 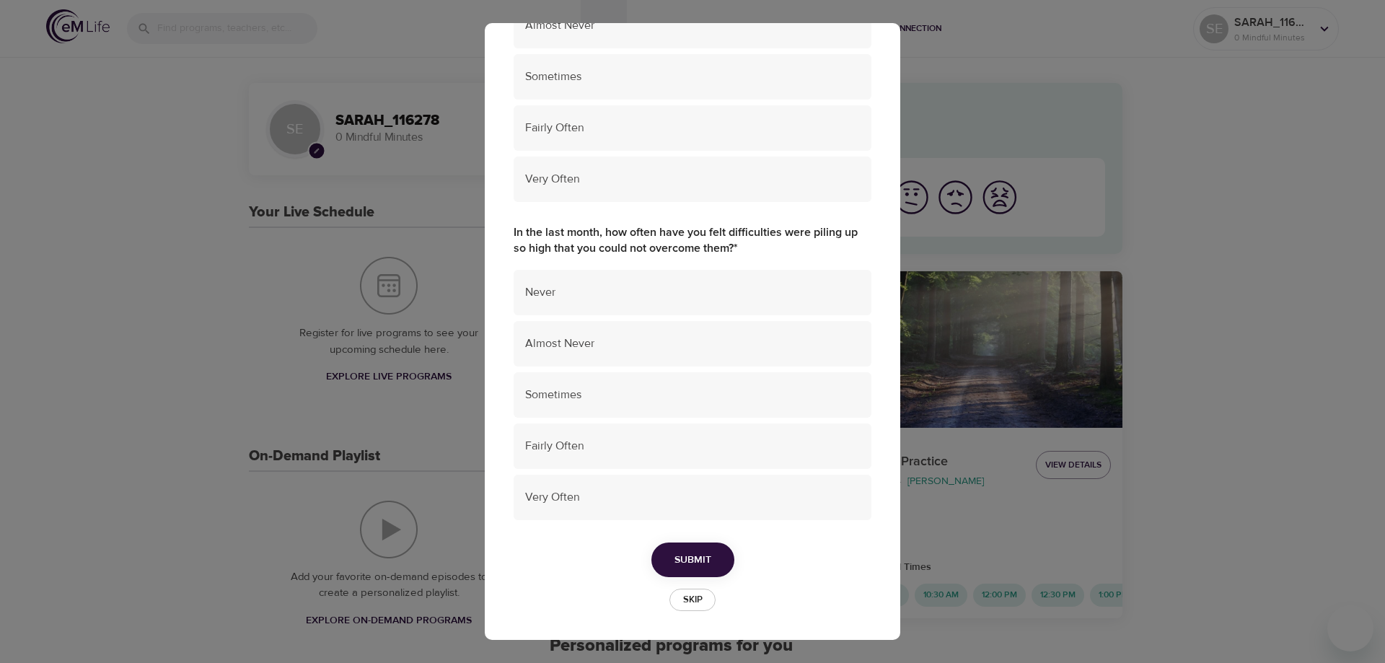 I want to click on span: Skip, so click(x=693, y=600).